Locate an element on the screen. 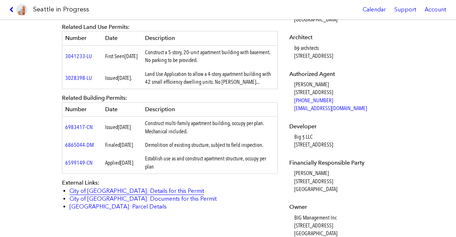  span: Related Land Use Permits: is located at coordinates (96, 27).